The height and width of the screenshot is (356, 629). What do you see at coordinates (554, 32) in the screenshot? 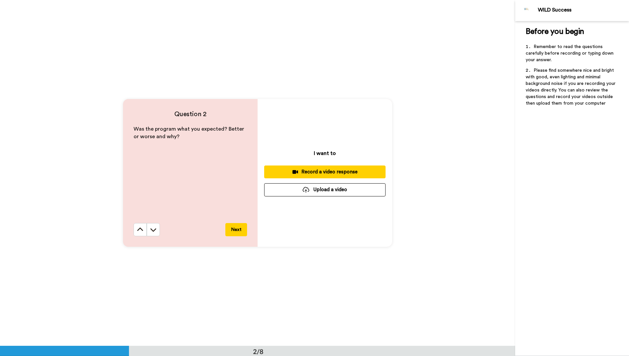
I see `span: Before you begin` at bounding box center [554, 32].